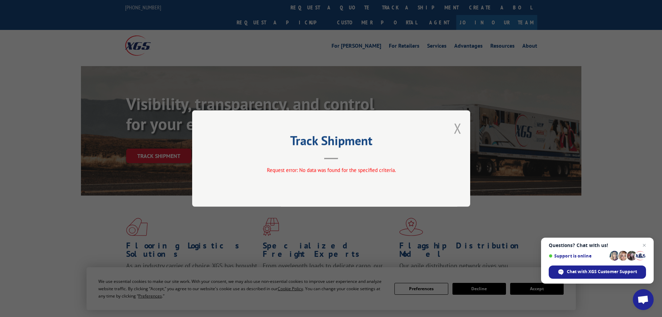 This screenshot has width=662, height=317. What do you see at coordinates (458, 128) in the screenshot?
I see `button: Close modal` at bounding box center [458, 128].